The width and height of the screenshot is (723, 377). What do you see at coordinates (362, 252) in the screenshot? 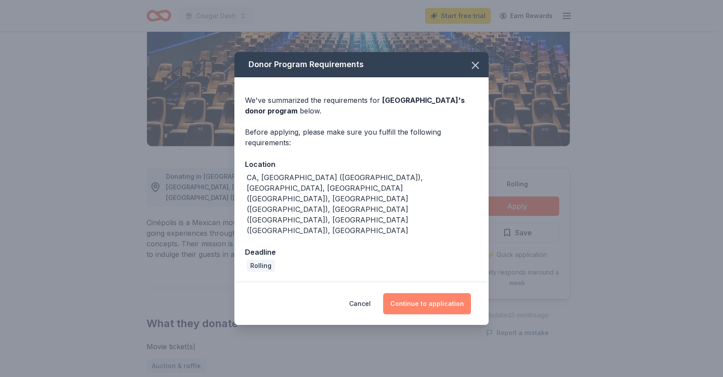
I see `div: Deadline` at bounding box center [362, 252].